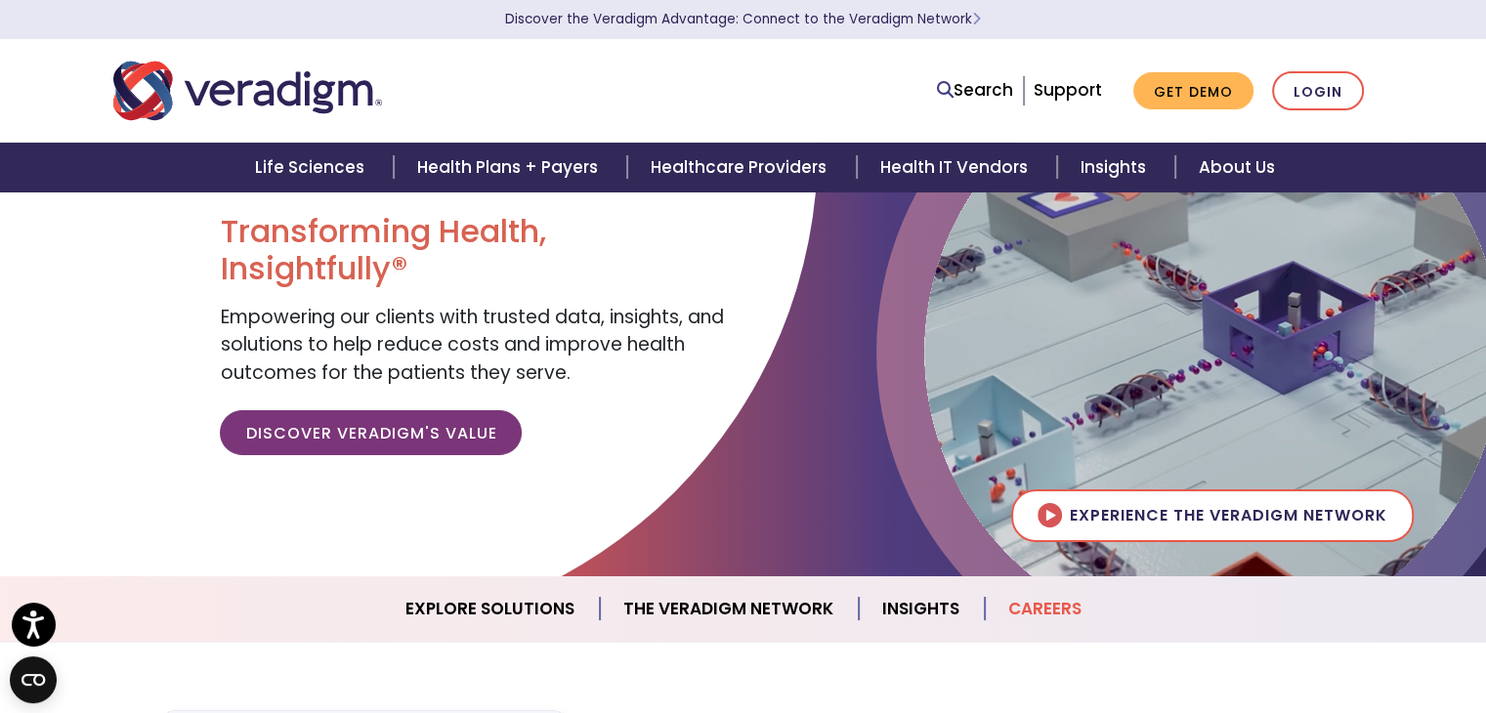 This screenshot has height=713, width=1486. I want to click on button: Open CMP widget, so click(33, 680).